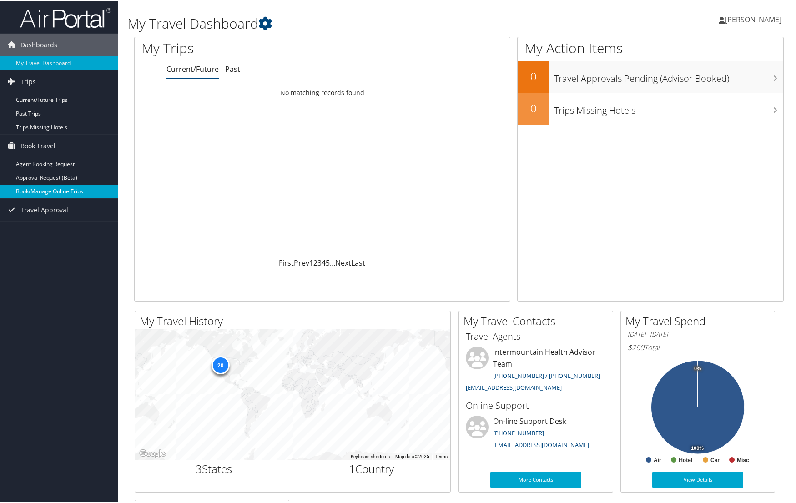  I want to click on text: Car, so click(715, 459).